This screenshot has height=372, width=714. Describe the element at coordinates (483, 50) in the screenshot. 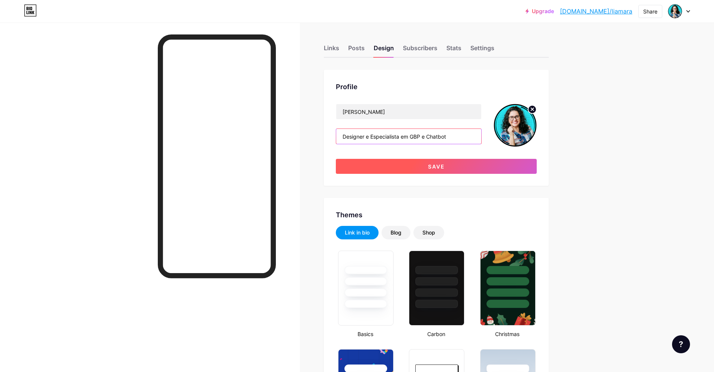

I see `div: Settings` at that location.